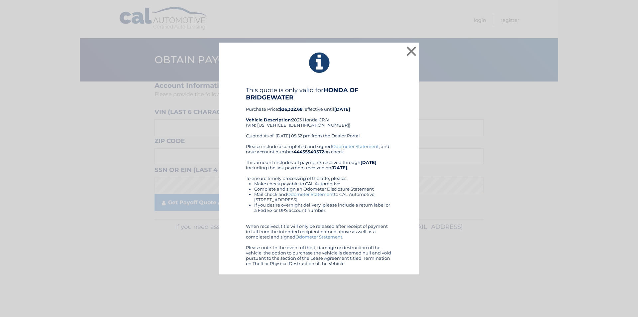  Describe the element at coordinates (309, 152) in the screenshot. I see `b: 44455540572` at that location.